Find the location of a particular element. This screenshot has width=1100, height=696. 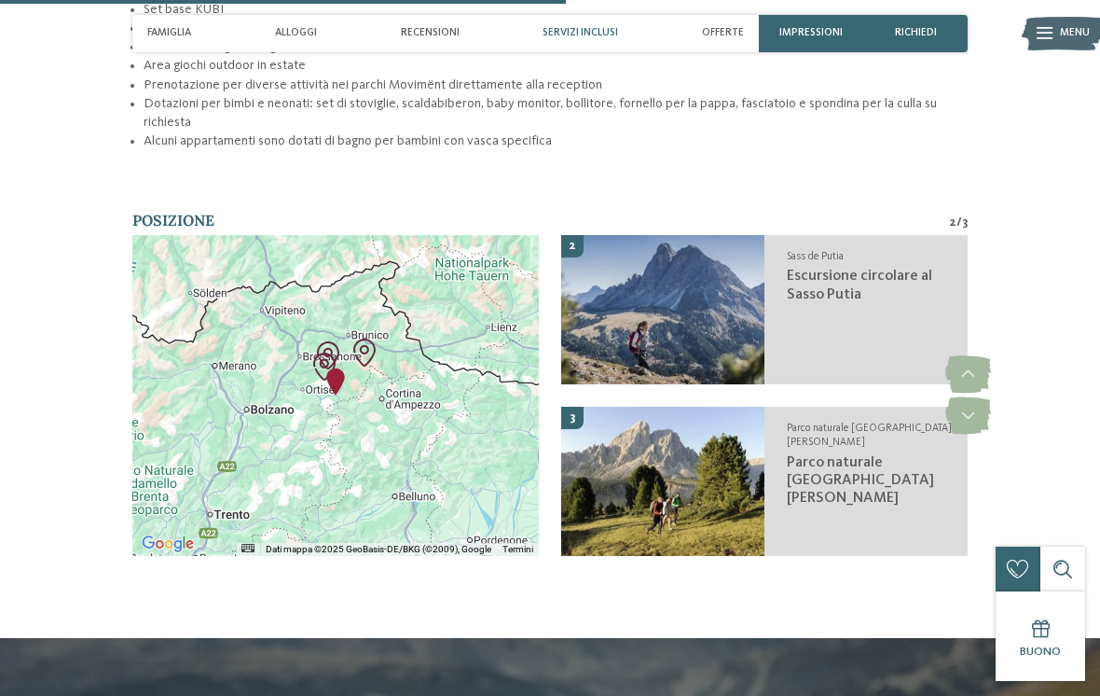

span: Servizi inclusi is located at coordinates (580, 33).